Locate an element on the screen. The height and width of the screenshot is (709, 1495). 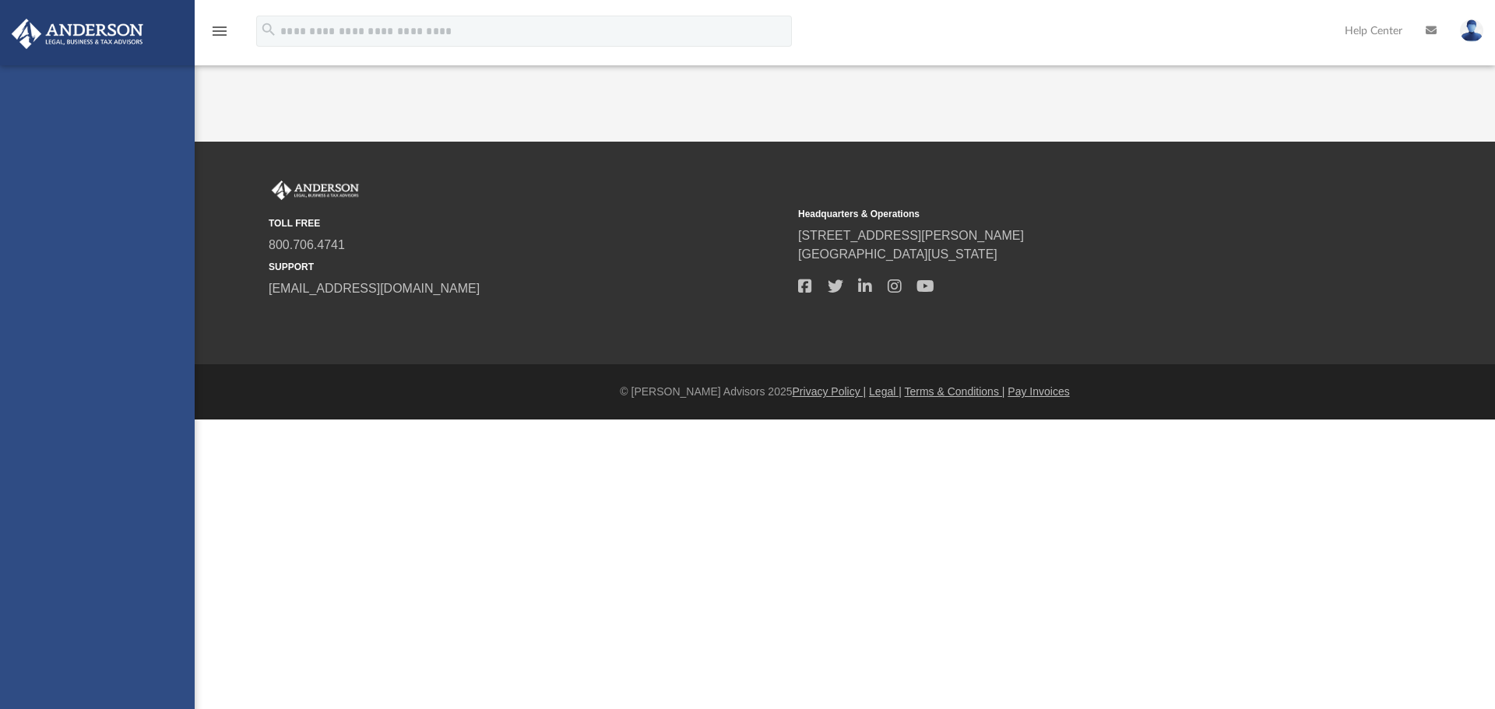
a: Legal | is located at coordinates (885, 392).